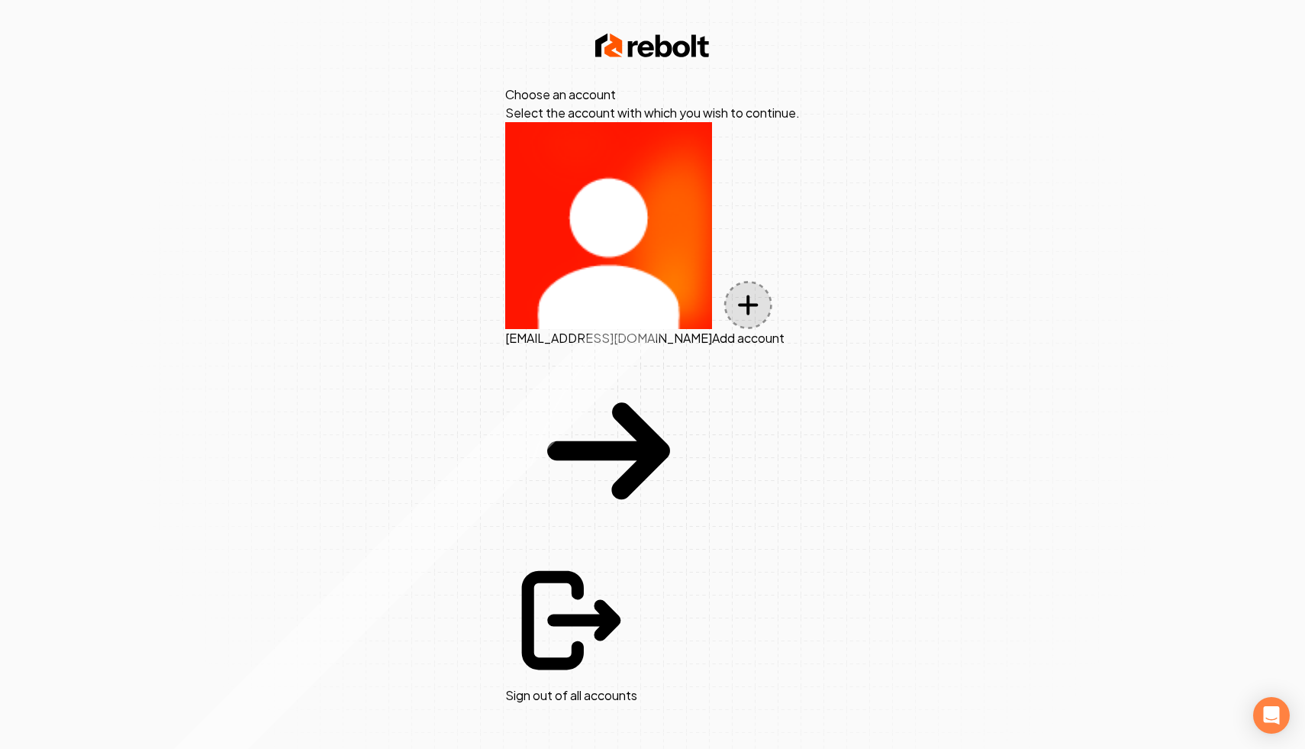 Image resolution: width=1305 pixels, height=749 pixels. I want to click on img: 's logo, so click(608, 225).